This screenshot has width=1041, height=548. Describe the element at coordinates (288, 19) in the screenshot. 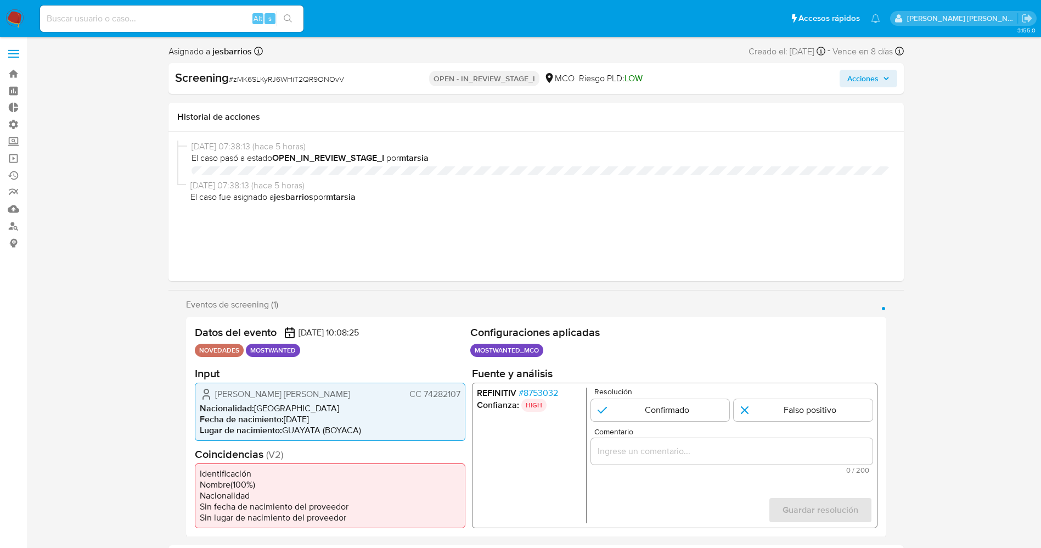

I see `button: search-icon` at that location.